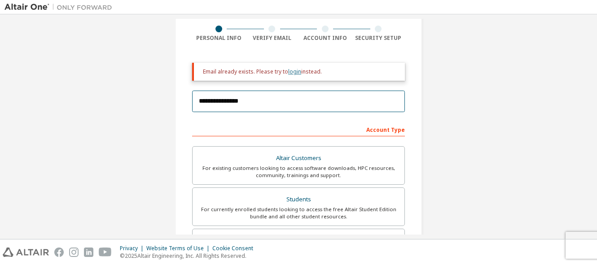 This screenshot has height=265, width=597. Describe the element at coordinates (59, 252) in the screenshot. I see `img: facebook.svg` at that location.